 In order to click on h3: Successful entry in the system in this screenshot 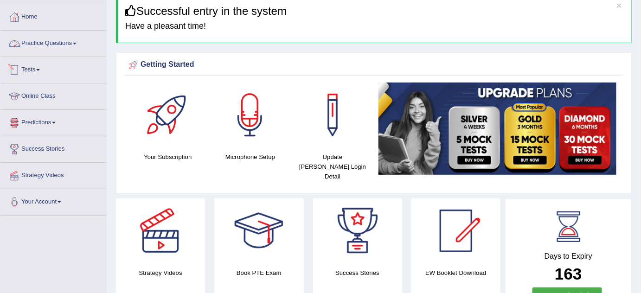, I will do `click(374, 11)`.